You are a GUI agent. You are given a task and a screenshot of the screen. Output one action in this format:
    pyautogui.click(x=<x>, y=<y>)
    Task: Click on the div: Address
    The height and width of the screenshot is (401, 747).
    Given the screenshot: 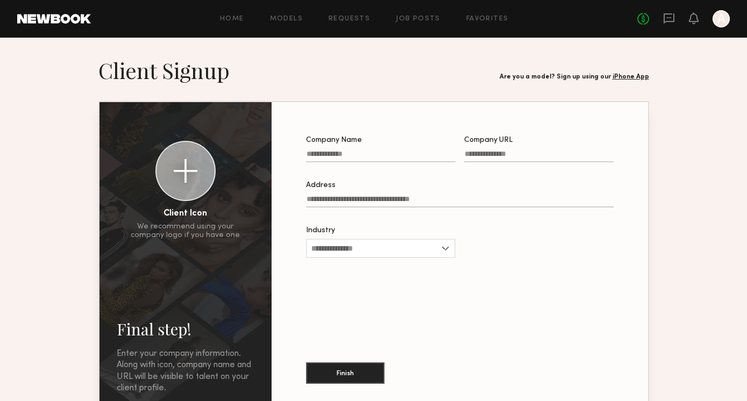 What is the action you would take?
    pyautogui.click(x=460, y=186)
    